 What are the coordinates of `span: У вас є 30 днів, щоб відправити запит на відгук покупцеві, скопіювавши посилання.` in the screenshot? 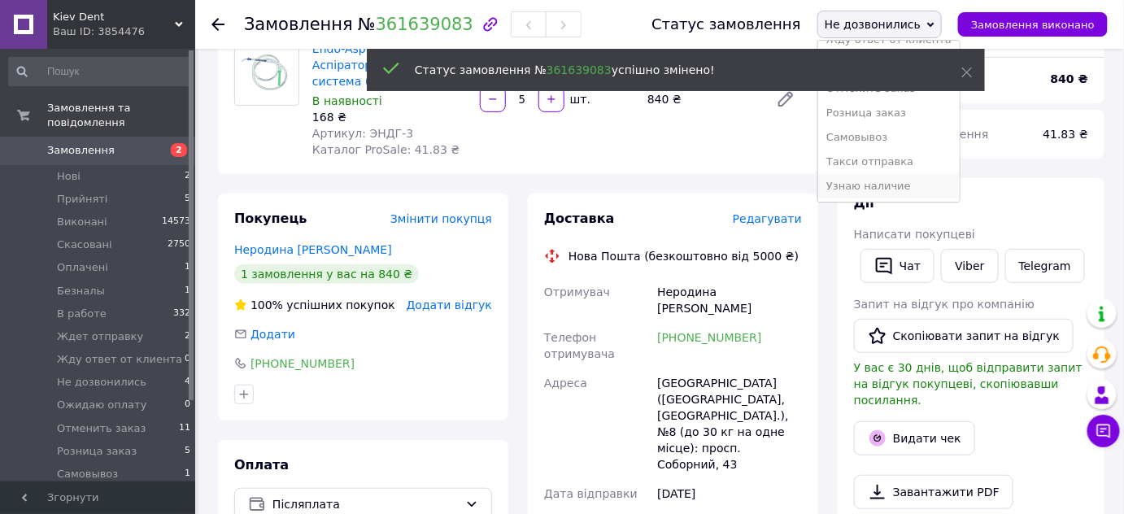 It's located at (968, 384).